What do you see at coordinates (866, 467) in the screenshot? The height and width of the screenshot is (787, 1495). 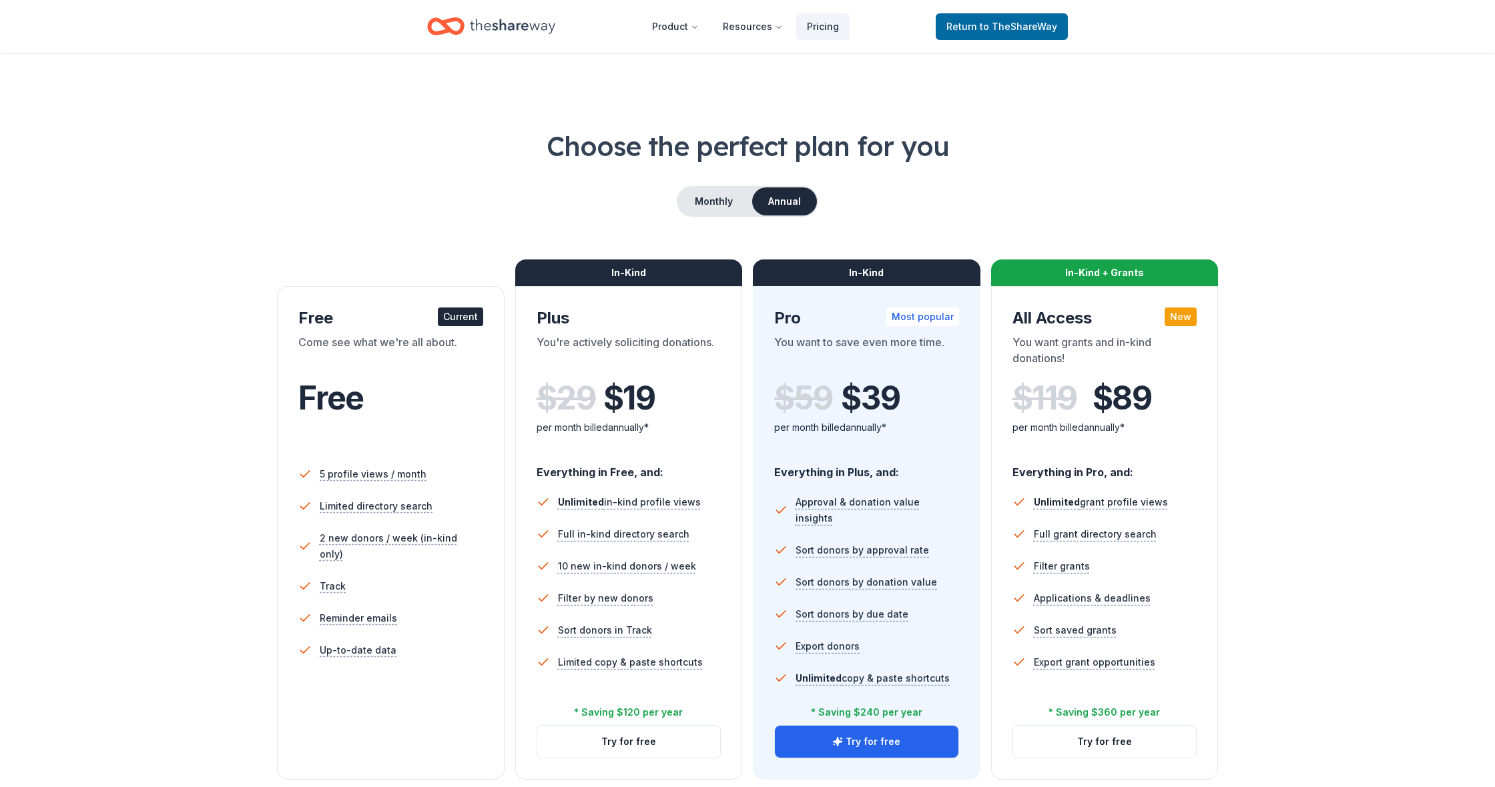 I see `div: Everything in Plus, and:` at bounding box center [866, 467].